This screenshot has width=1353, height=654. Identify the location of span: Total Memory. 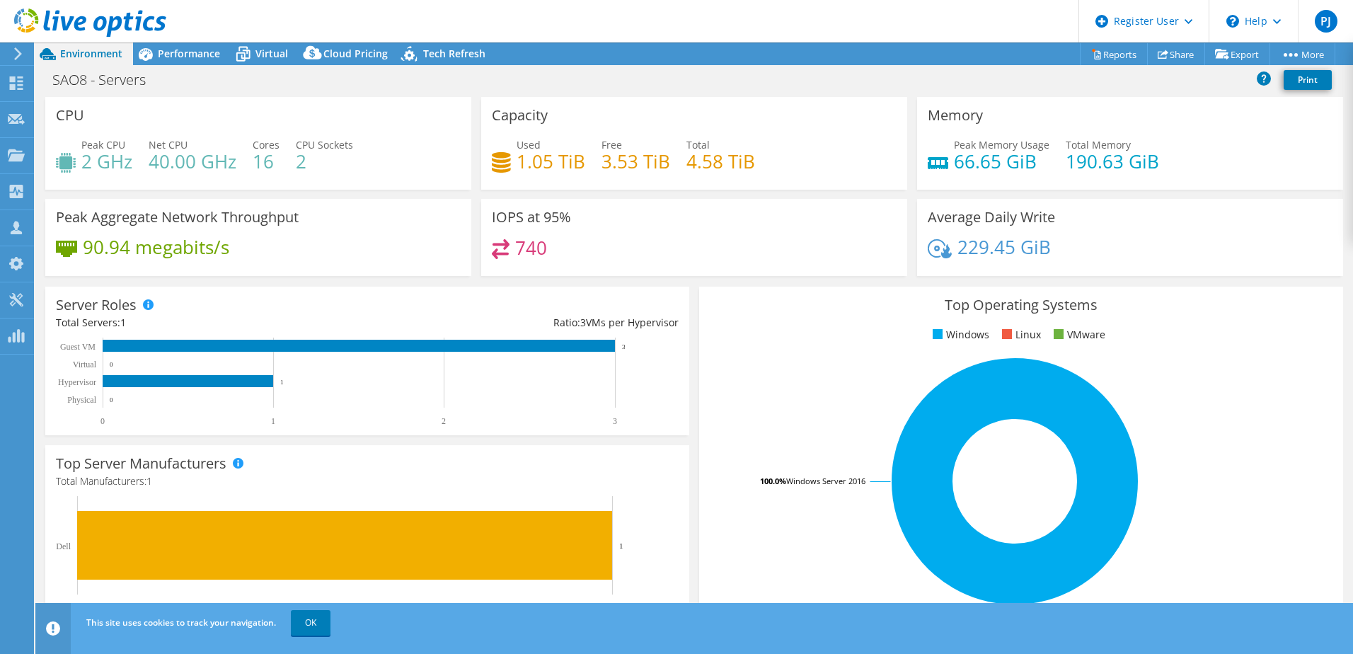
(1099, 144).